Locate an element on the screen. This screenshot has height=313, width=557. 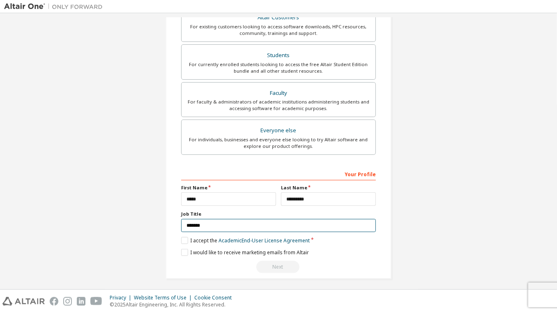
p: © 2025 Altair Engineering, Inc. All Rights Reserved. is located at coordinates (173, 304).